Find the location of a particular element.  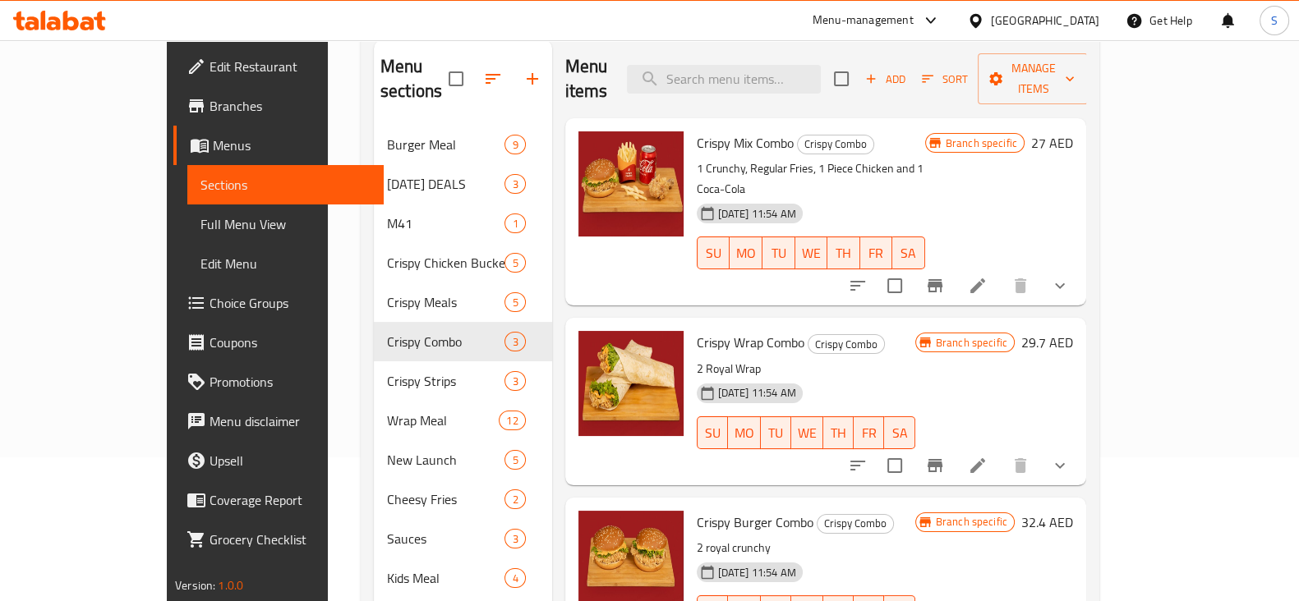

span: Crispy Strips is located at coordinates (446, 381).